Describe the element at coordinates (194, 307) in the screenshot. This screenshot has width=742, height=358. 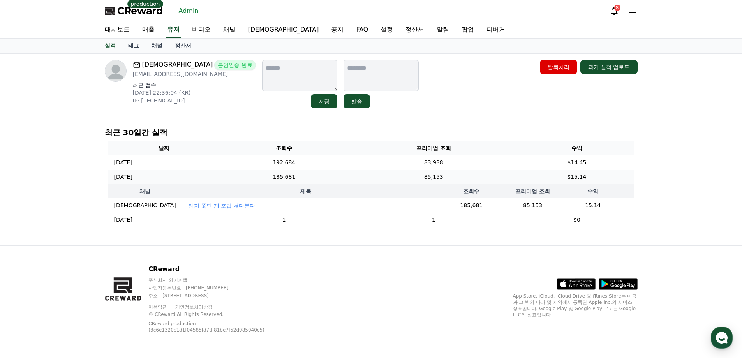
I see `a: 개인정보처리방침` at that location.